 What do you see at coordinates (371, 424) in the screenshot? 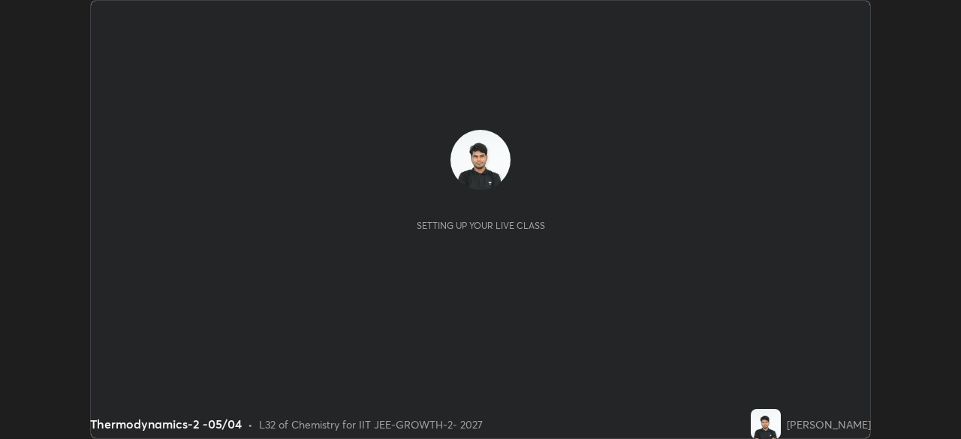
I see `div: L32 of Chemistry for IIT JEE-GROWTH-2- 2027` at bounding box center [371, 424].